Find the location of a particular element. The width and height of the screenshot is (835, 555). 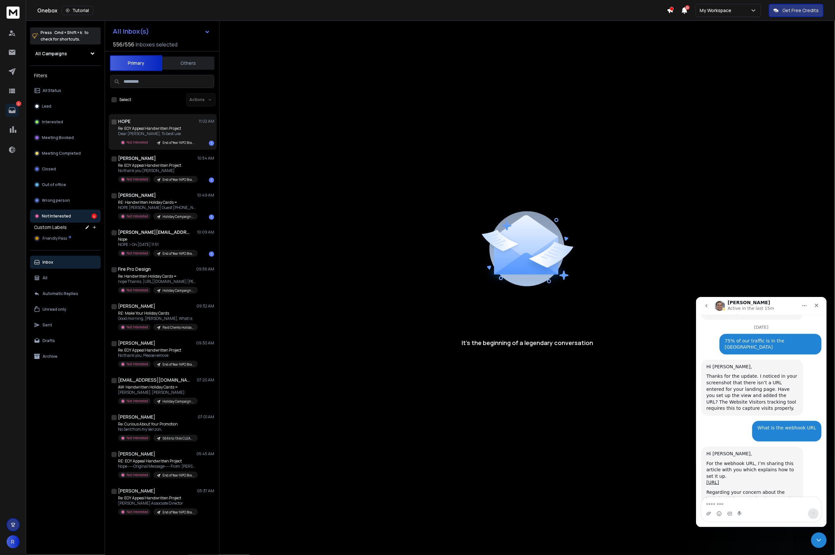

p: 07:20 AM is located at coordinates (205, 380).